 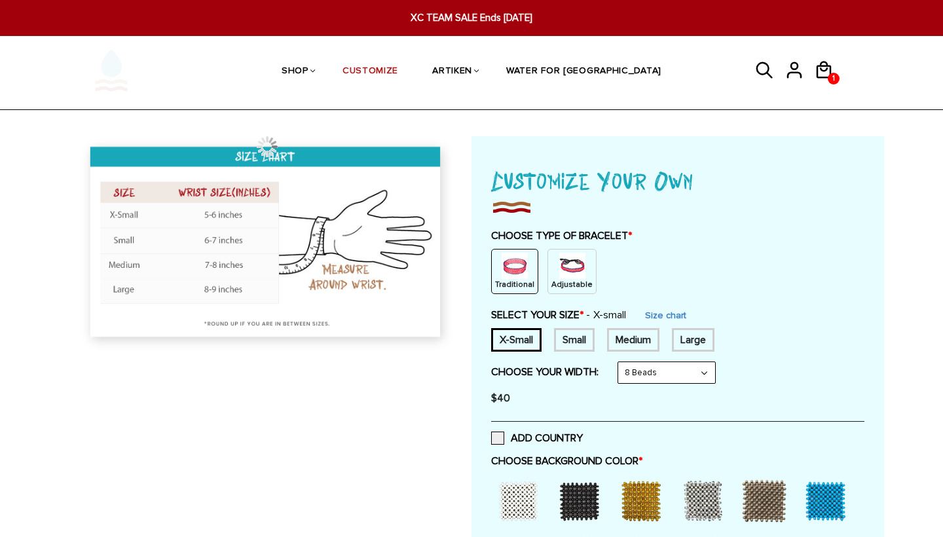 What do you see at coordinates (370, 71) in the screenshot?
I see `a: CUSTOMIZE` at bounding box center [370, 71].